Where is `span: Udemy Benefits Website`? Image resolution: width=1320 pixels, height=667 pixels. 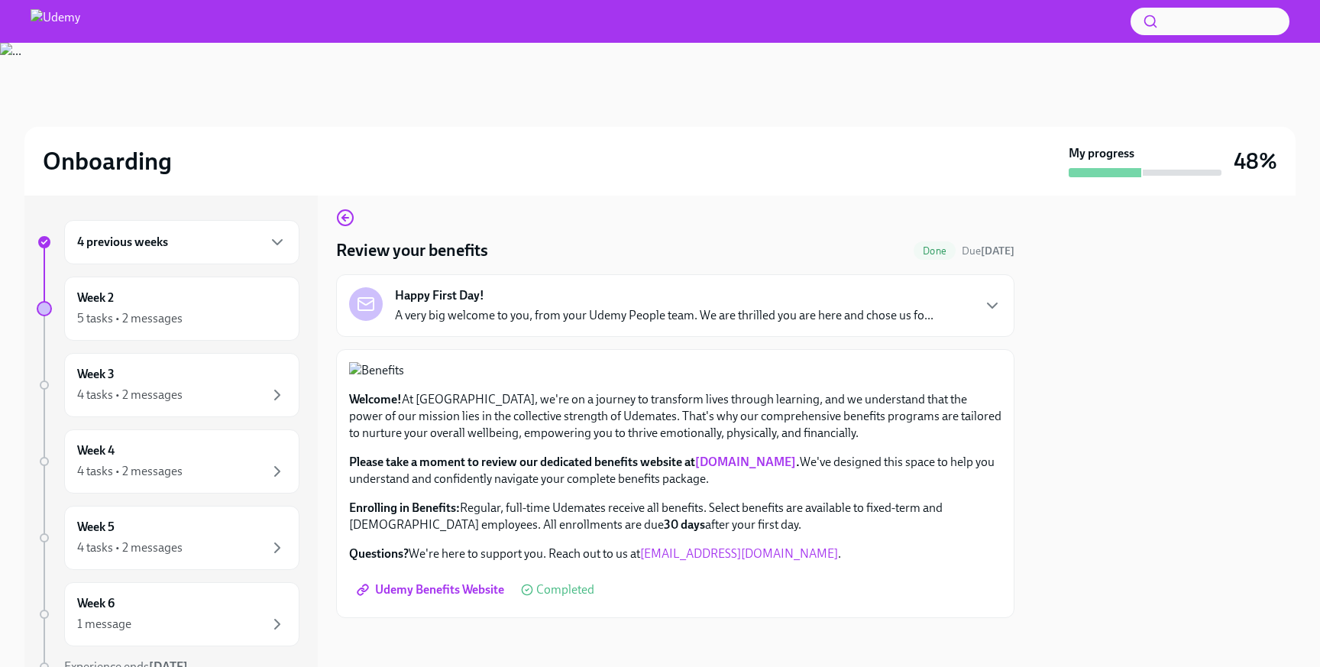
span: Udemy Benefits Website is located at coordinates (432, 590).